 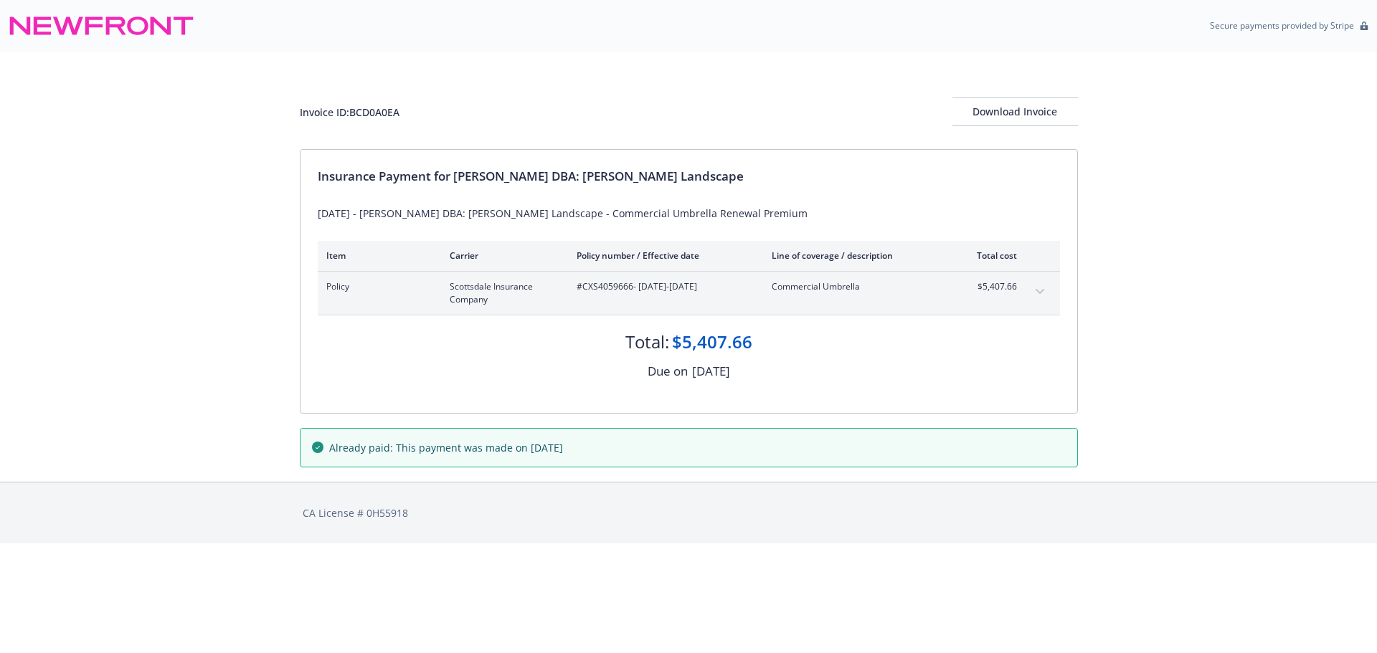 What do you see at coordinates (990, 287) in the screenshot?
I see `span: $5,407.66` at bounding box center [990, 287].